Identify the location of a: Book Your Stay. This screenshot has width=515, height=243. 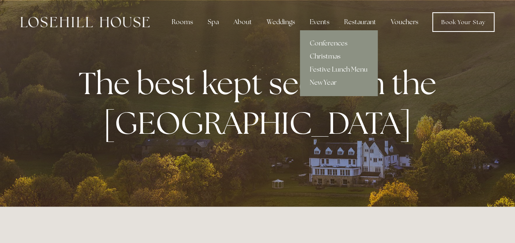
(463, 22).